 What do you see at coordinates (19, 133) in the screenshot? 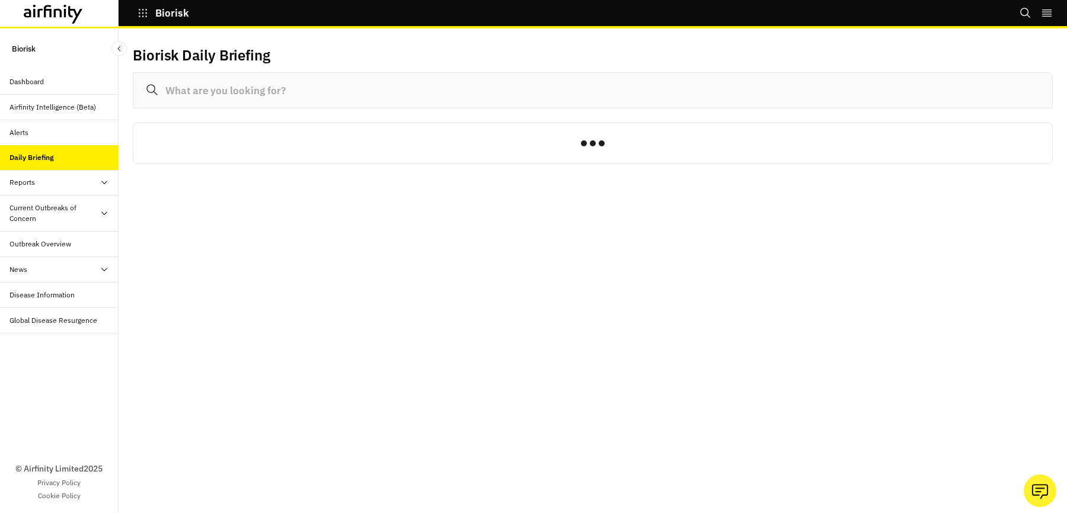
I see `div: Alerts` at bounding box center [19, 133].